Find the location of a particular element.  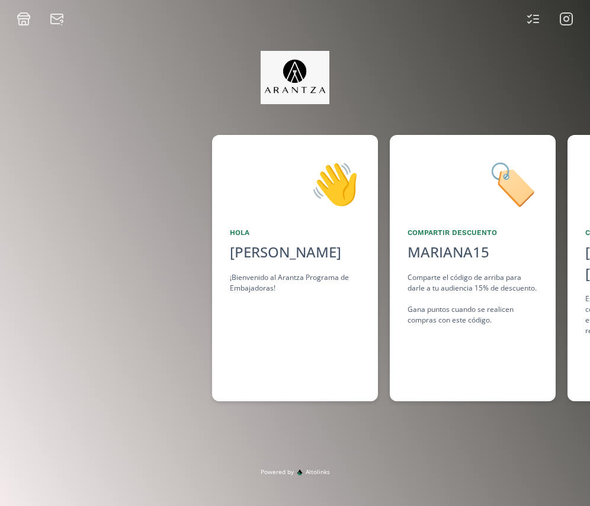

img: favicon-32x32.png is located at coordinates (300, 472).